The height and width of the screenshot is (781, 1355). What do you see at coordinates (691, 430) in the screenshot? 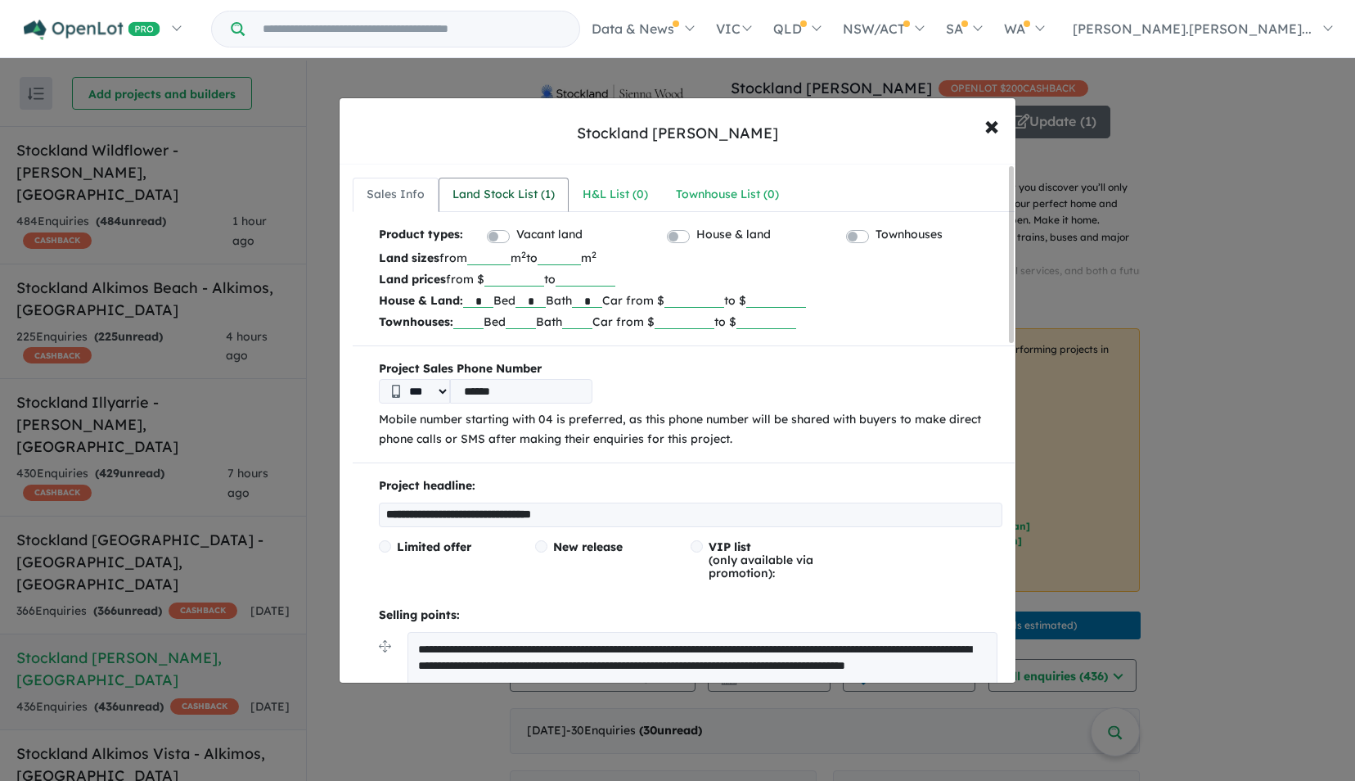
I see `p: Mobile number starting with 04 is preferred, as this phone number will be shared with buyers to m...` at bounding box center [691, 430].